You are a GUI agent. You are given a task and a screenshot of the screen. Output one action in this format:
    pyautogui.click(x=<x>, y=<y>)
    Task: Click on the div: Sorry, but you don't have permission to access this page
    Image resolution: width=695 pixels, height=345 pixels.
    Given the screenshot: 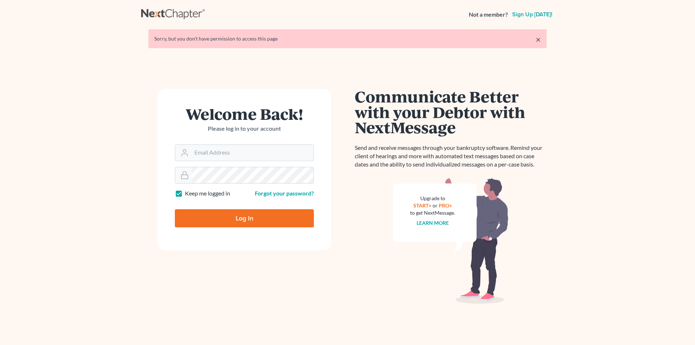 What is the action you would take?
    pyautogui.click(x=347, y=39)
    